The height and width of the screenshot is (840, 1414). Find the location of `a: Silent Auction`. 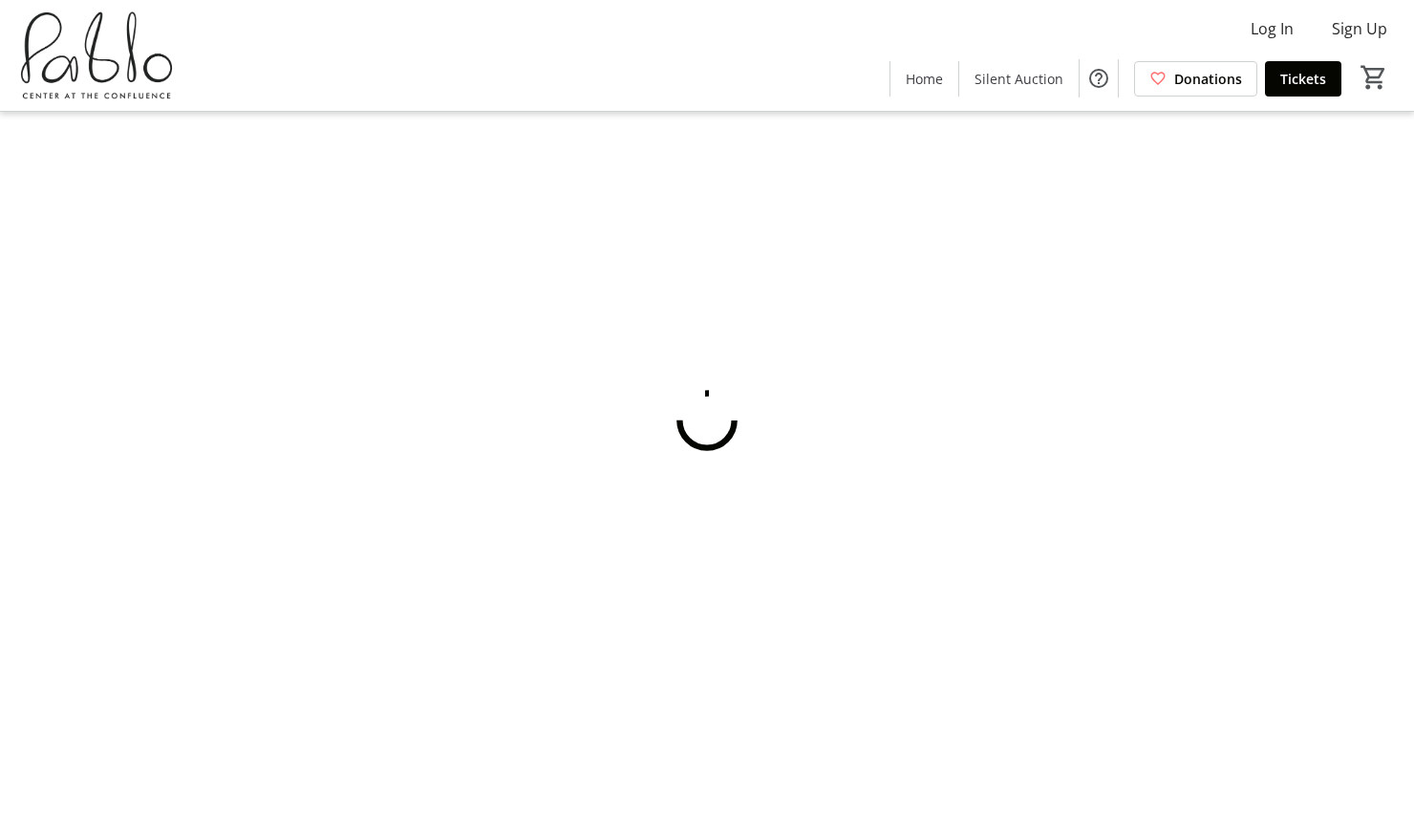

a: Silent Auction is located at coordinates (1019, 78).